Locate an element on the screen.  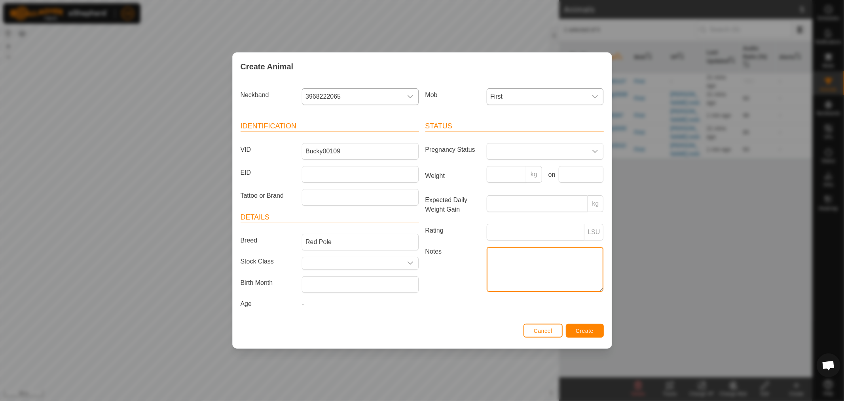
label: VID is located at coordinates (268, 150).